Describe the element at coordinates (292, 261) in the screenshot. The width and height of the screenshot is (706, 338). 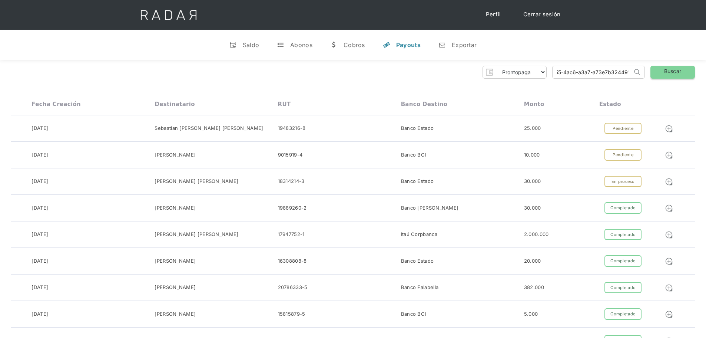
I see `div: 16308808-8` at that location.